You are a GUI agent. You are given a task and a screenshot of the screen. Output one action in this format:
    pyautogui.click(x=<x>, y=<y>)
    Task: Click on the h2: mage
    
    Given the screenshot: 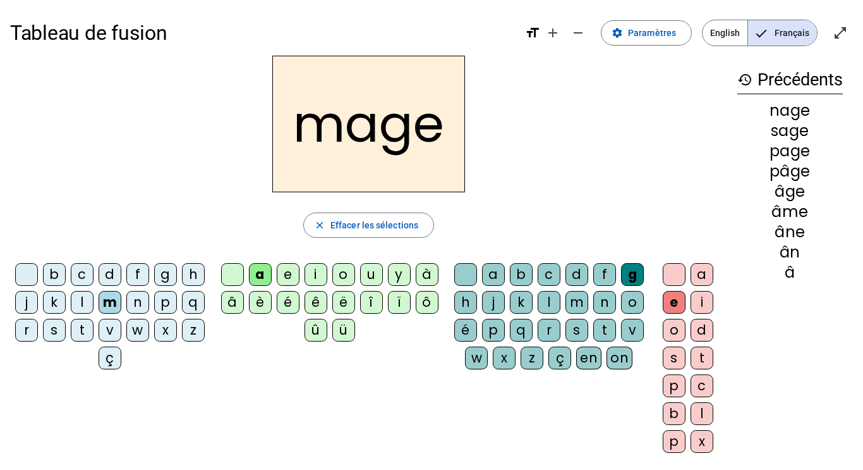 What is the action you would take?
    pyautogui.click(x=368, y=124)
    